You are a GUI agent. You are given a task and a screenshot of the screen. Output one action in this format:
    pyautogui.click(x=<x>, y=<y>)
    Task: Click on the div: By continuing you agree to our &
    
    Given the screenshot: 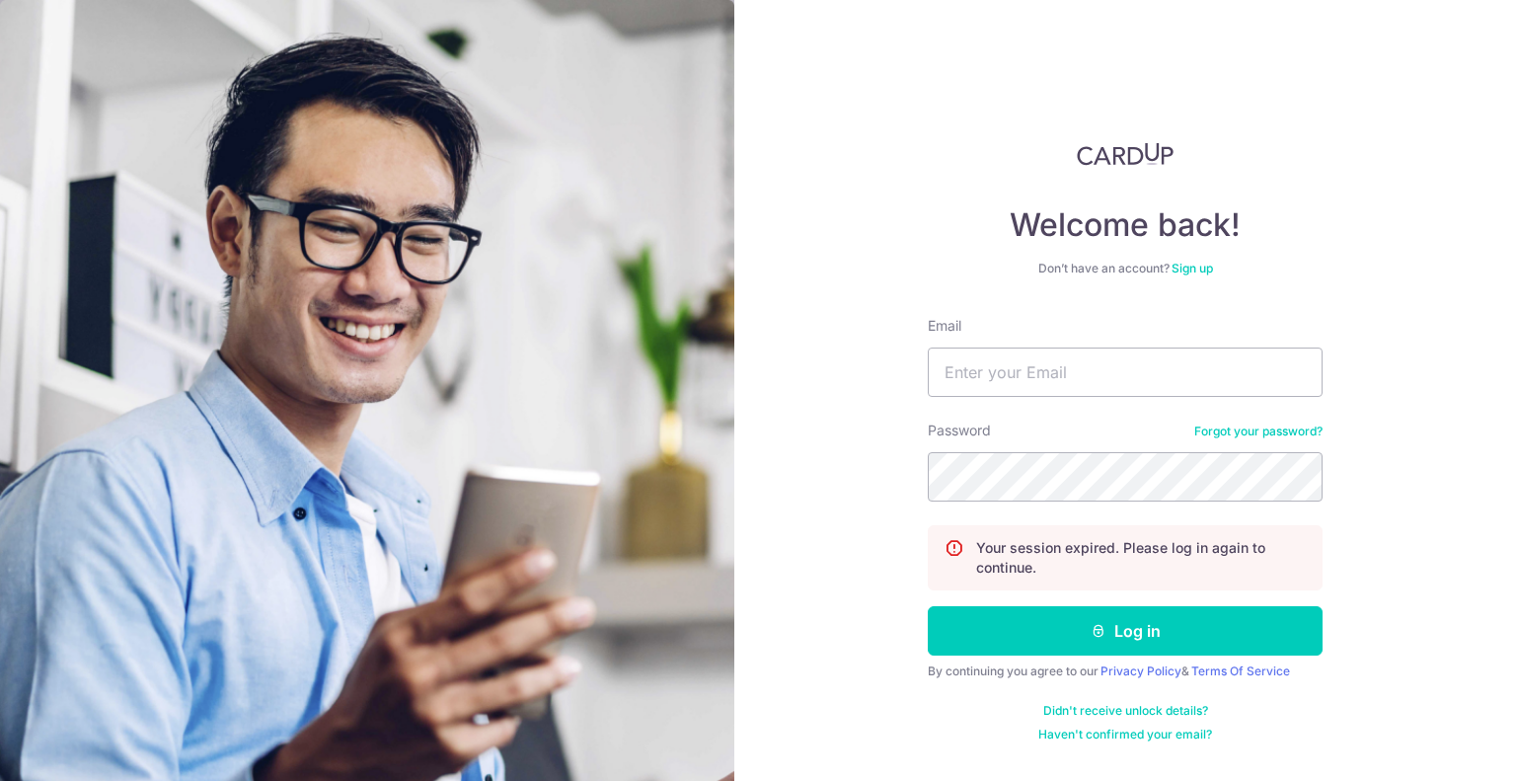 What is the action you would take?
    pyautogui.click(x=1125, y=671)
    